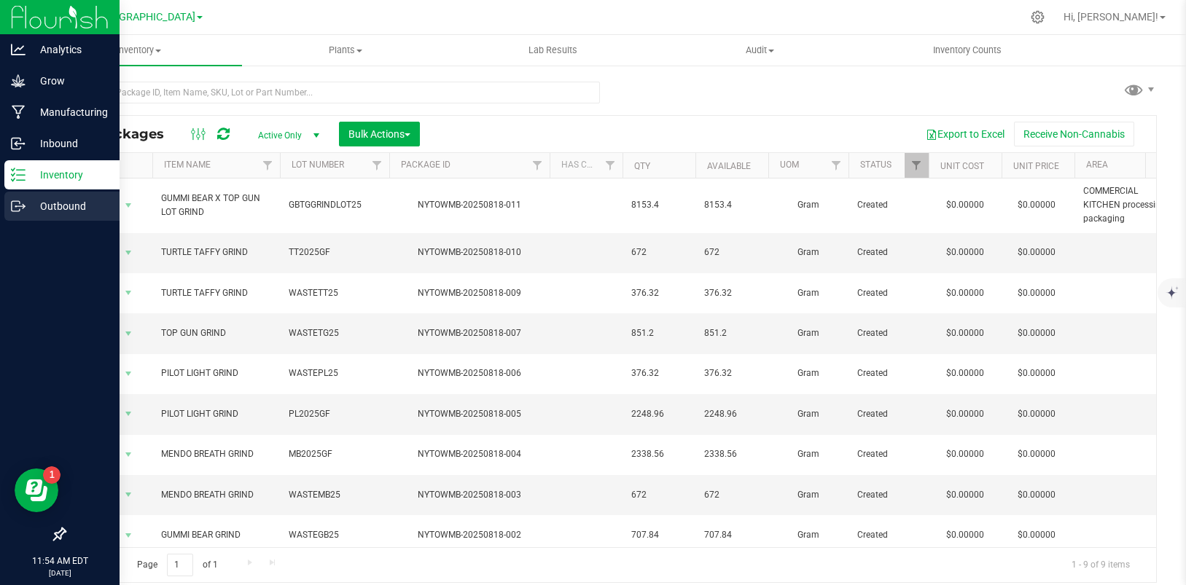 The image size is (1186, 585). I want to click on a: Status, so click(876, 165).